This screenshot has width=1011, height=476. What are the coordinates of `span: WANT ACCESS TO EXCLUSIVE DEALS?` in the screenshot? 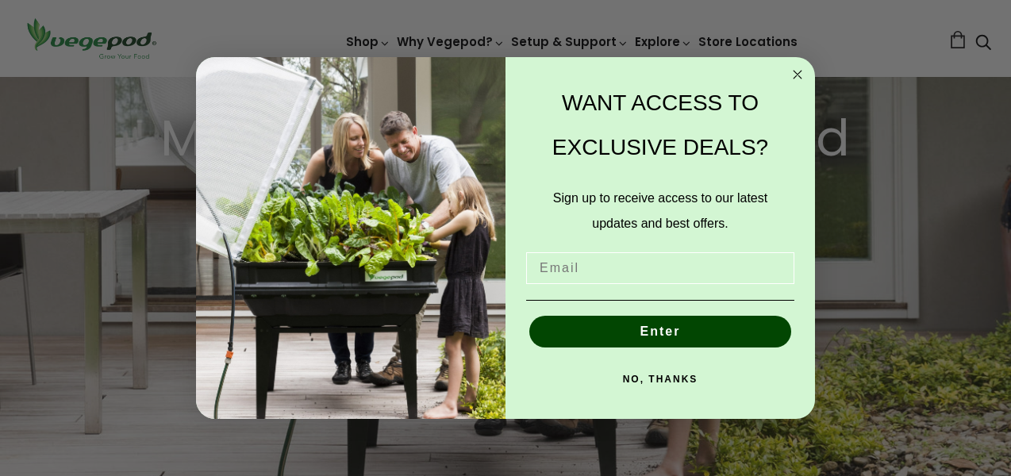 It's located at (660, 125).